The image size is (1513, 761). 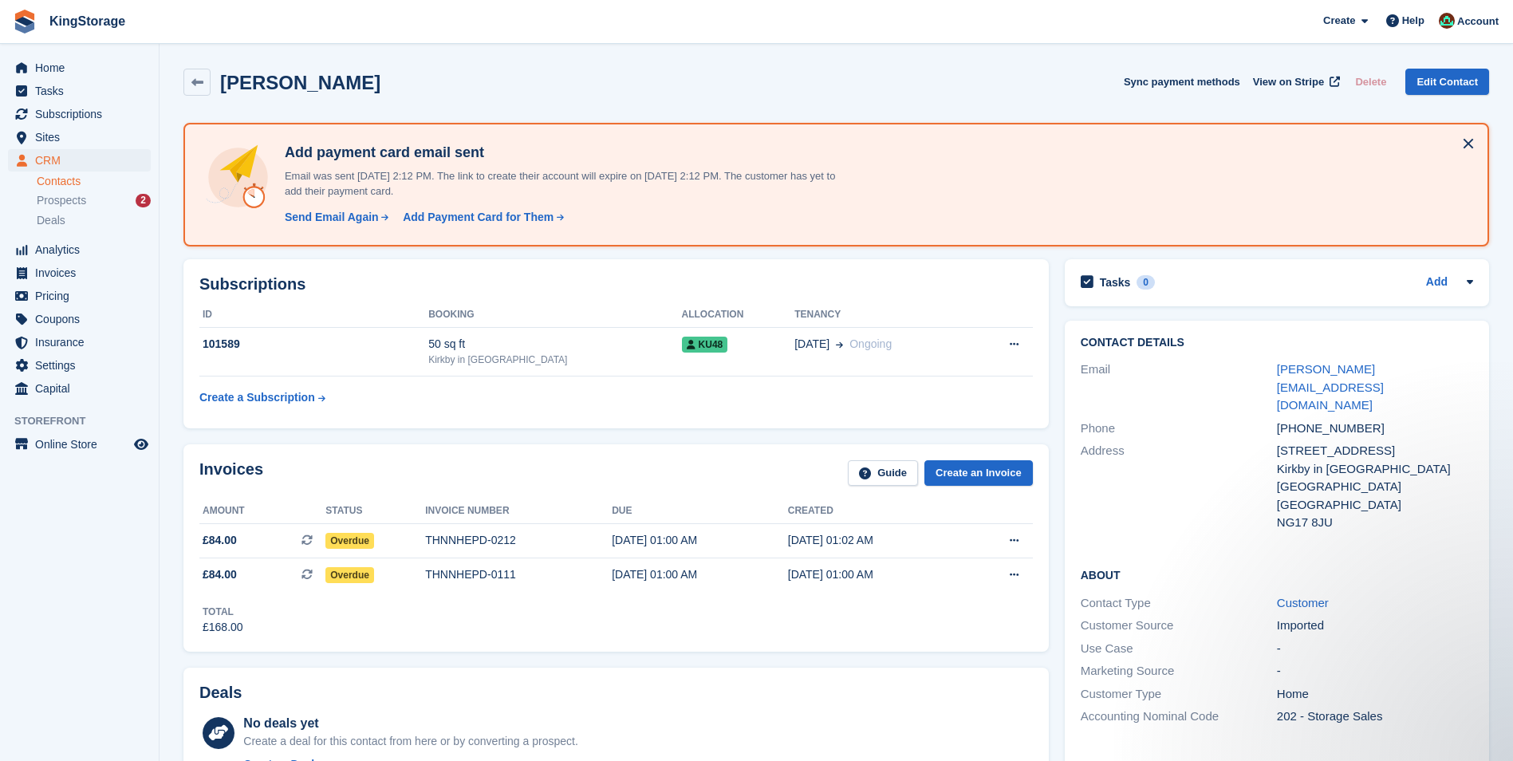 I want to click on div: Send Email Again, so click(x=332, y=217).